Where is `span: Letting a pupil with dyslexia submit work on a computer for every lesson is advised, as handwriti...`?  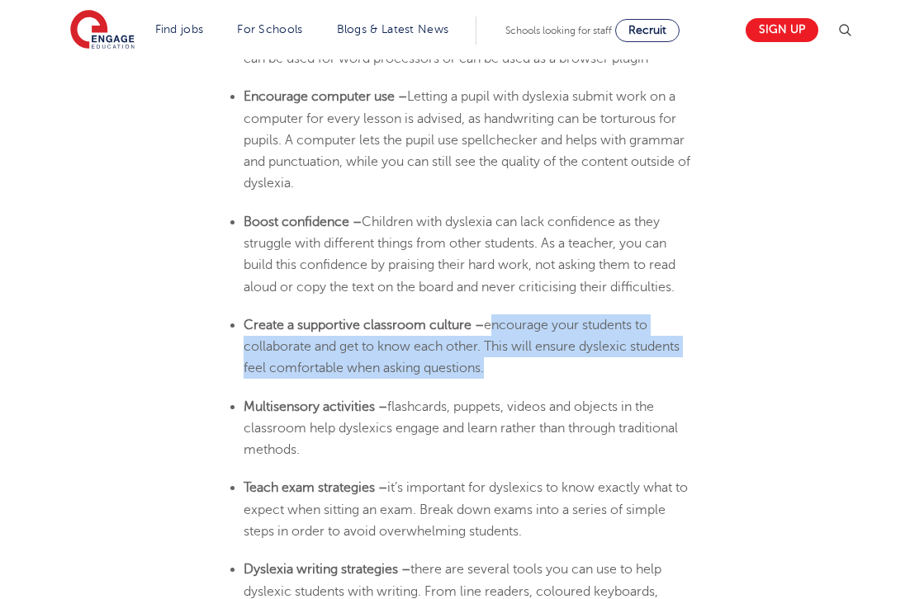
span: Letting a pupil with dyslexia submit work on a computer for every lesson is advised, as handwriti... is located at coordinates (466, 139).